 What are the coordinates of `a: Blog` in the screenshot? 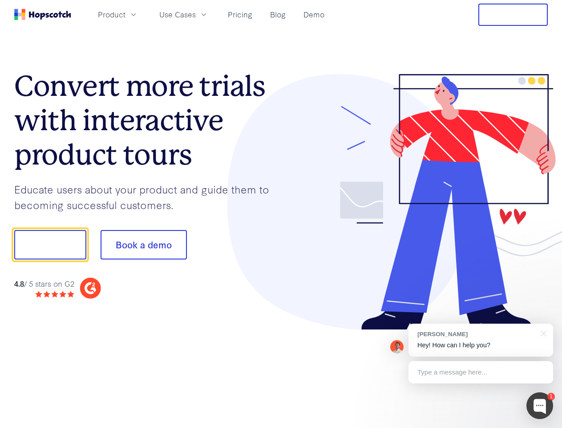 It's located at (278, 14).